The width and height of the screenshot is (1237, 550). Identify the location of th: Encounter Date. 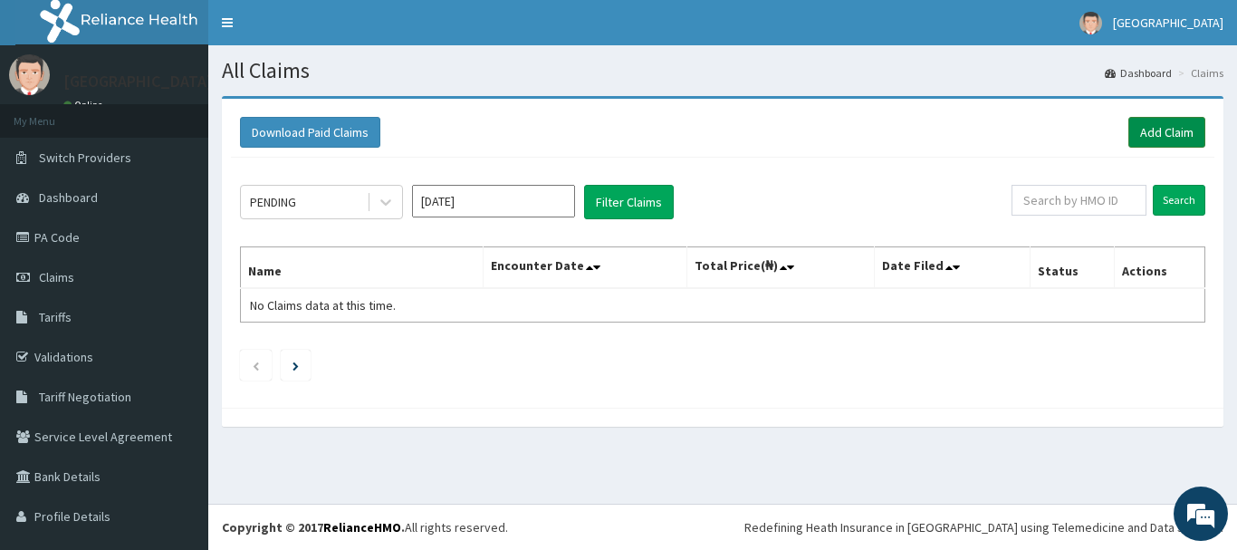
(585, 268).